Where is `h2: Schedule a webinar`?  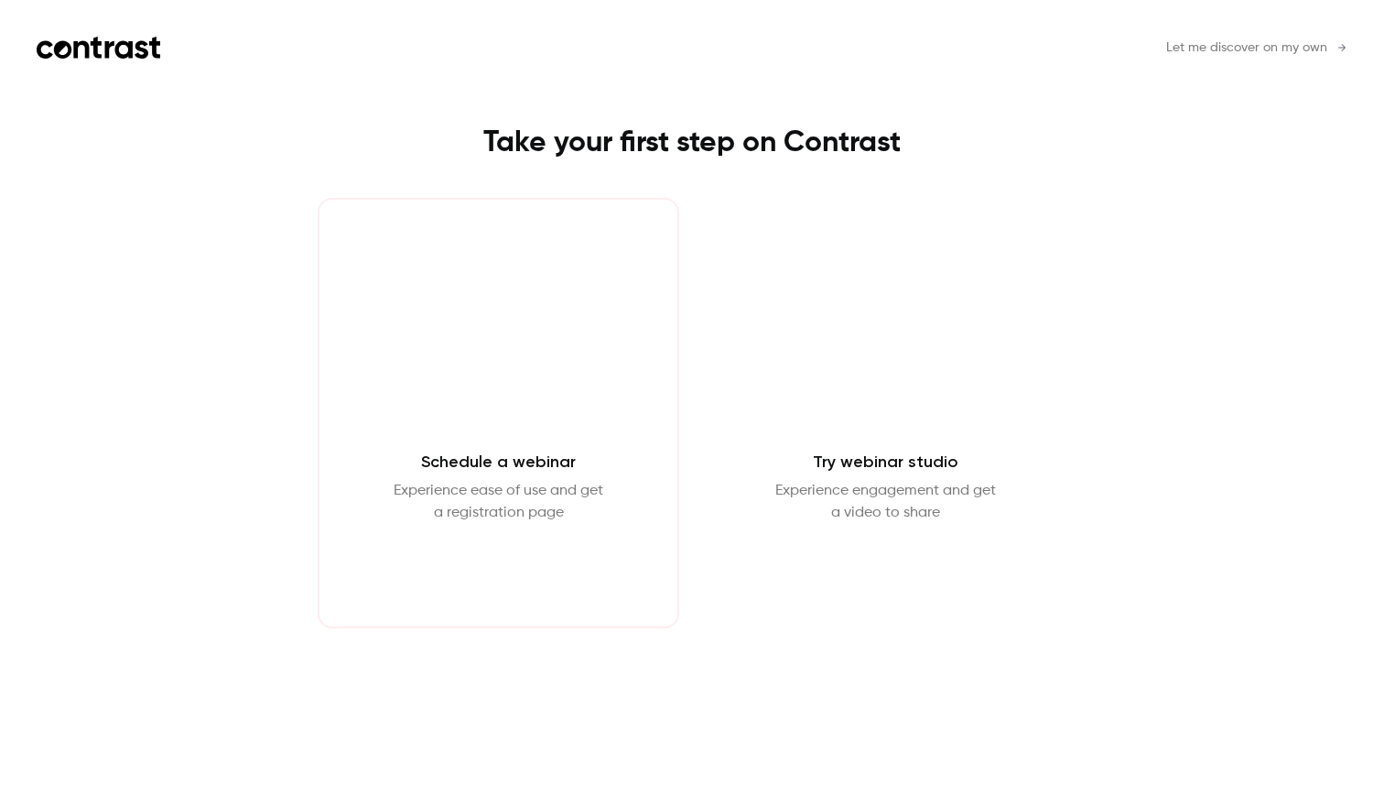
h2: Schedule a webinar is located at coordinates (498, 461).